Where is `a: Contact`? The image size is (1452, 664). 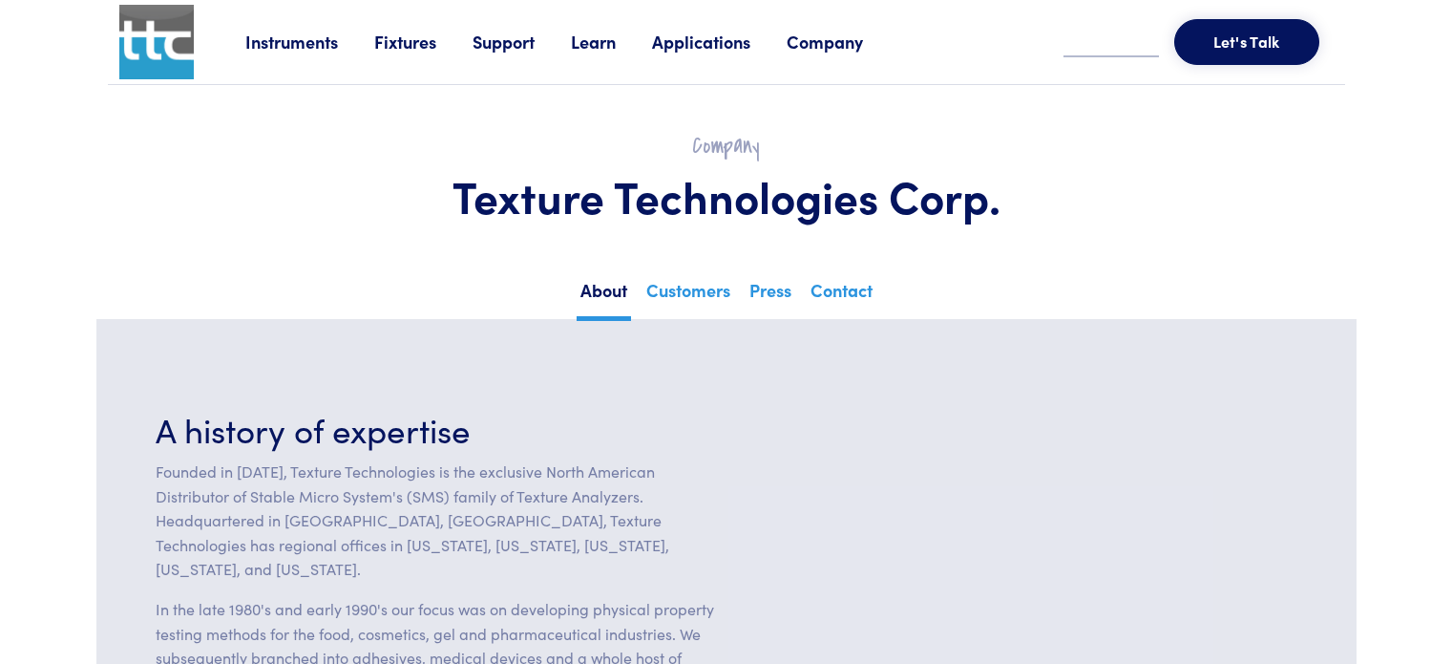
a: Contact is located at coordinates (841, 295).